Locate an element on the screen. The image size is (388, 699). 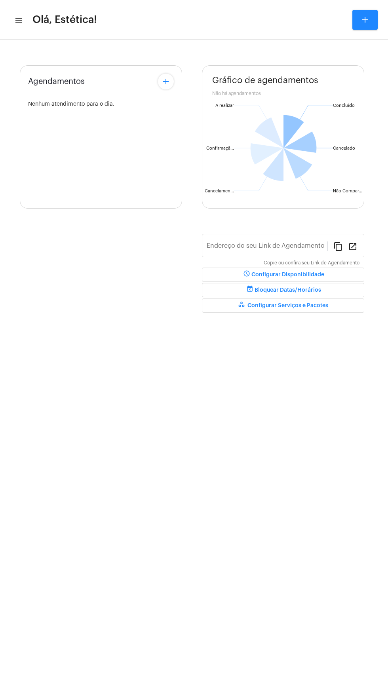
button: Configurar Disponibilidade is located at coordinates (283, 275).